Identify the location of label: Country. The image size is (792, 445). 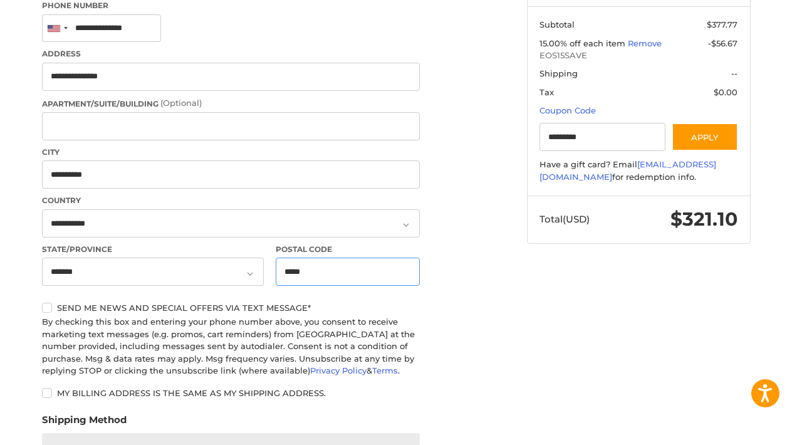
(231, 201).